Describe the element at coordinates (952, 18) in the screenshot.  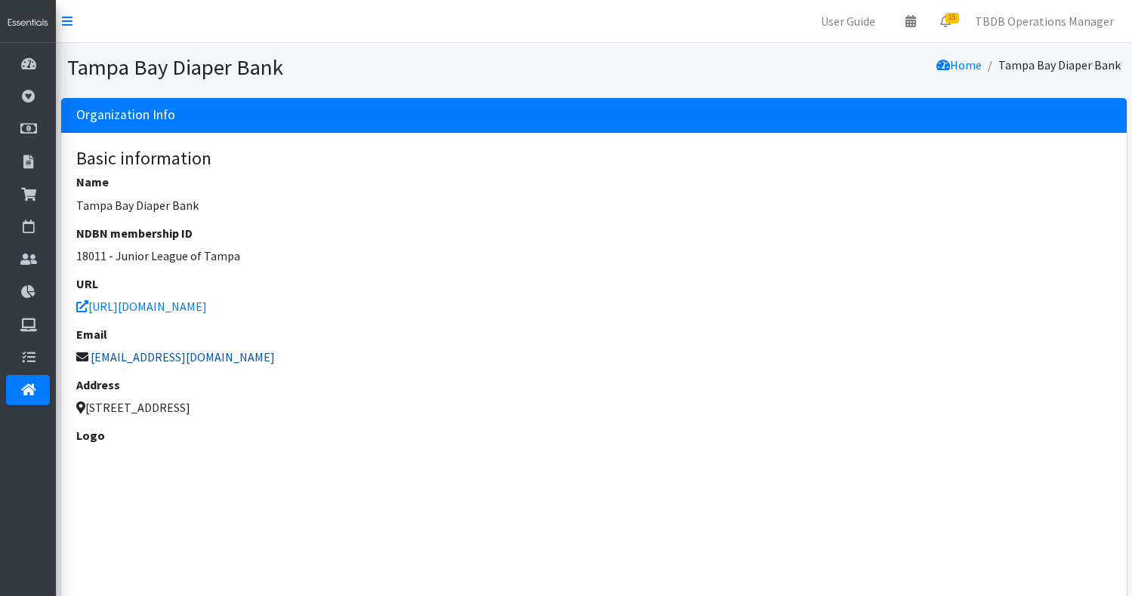
I see `span: 15` at that location.